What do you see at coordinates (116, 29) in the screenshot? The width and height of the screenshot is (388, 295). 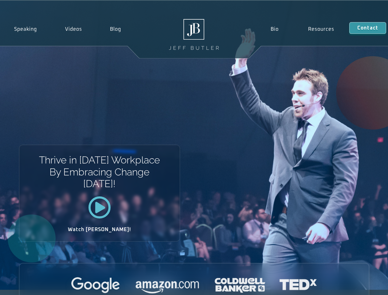 I see `a: Blog` at bounding box center [116, 29].